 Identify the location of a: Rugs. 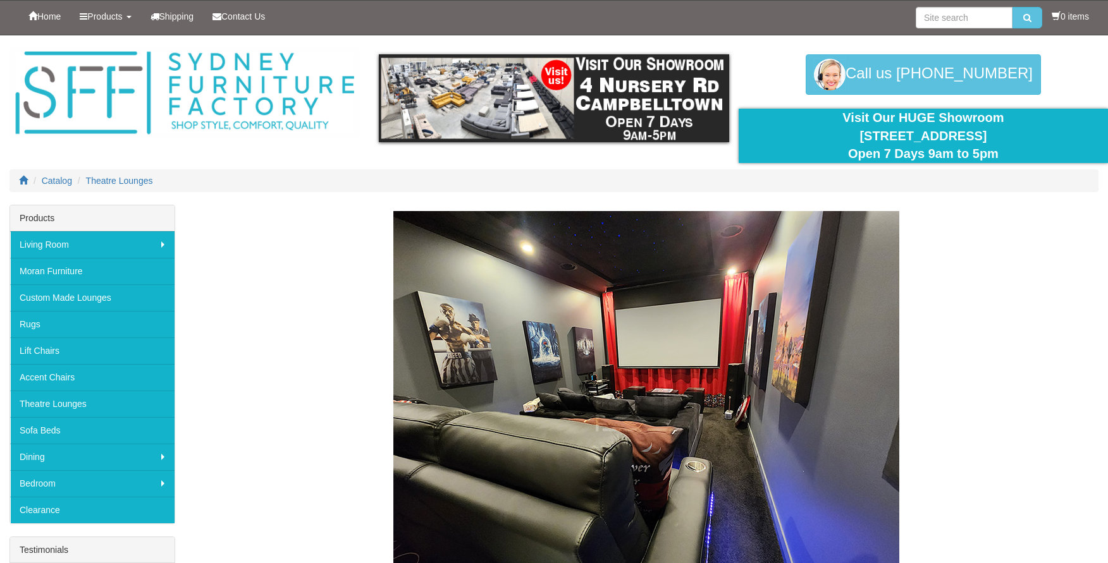
(92, 324).